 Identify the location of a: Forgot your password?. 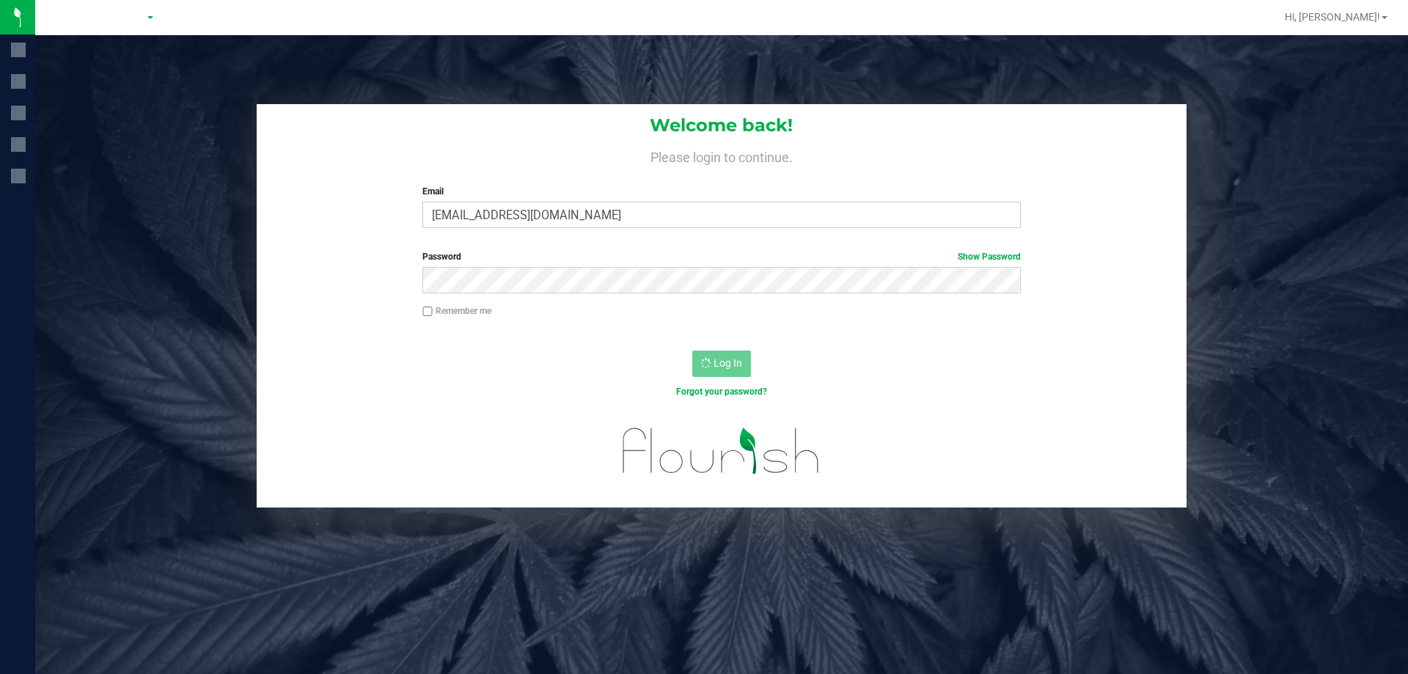
(722, 392).